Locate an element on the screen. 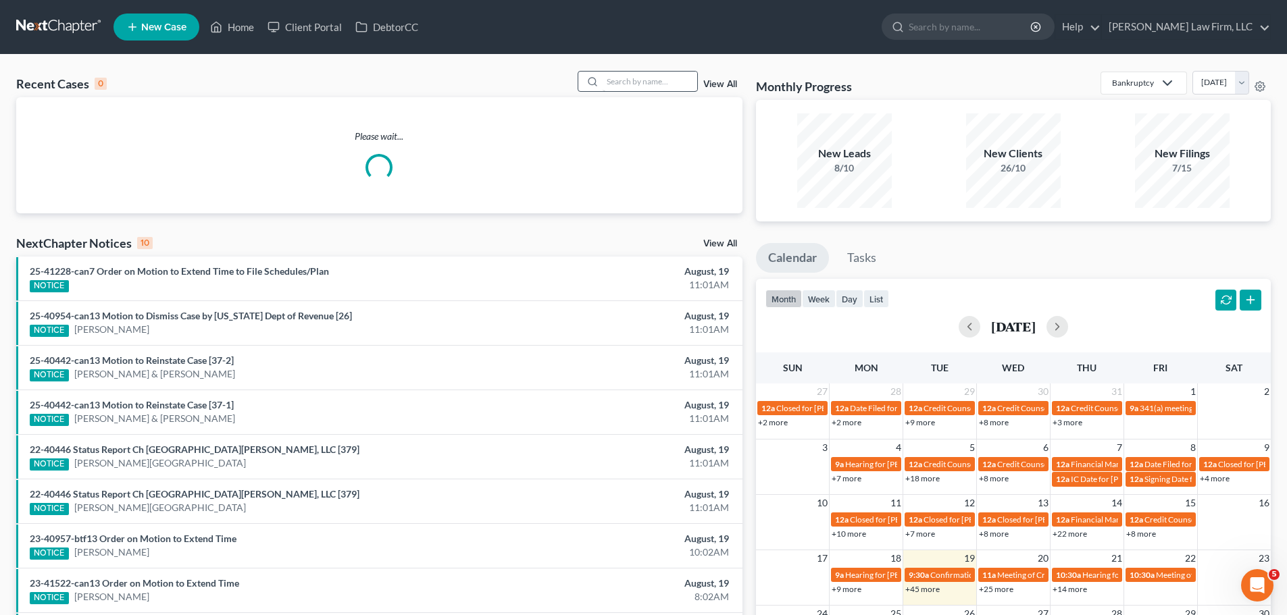 Image resolution: width=1287 pixels, height=615 pixels. div: Recent Cases is located at coordinates (61, 84).